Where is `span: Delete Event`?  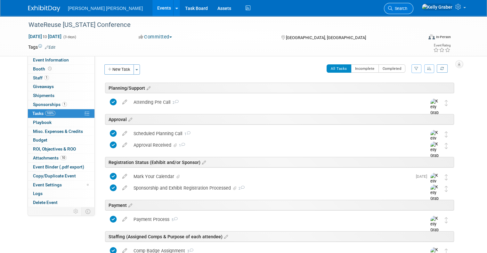 span: Delete Event is located at coordinates (45, 202).